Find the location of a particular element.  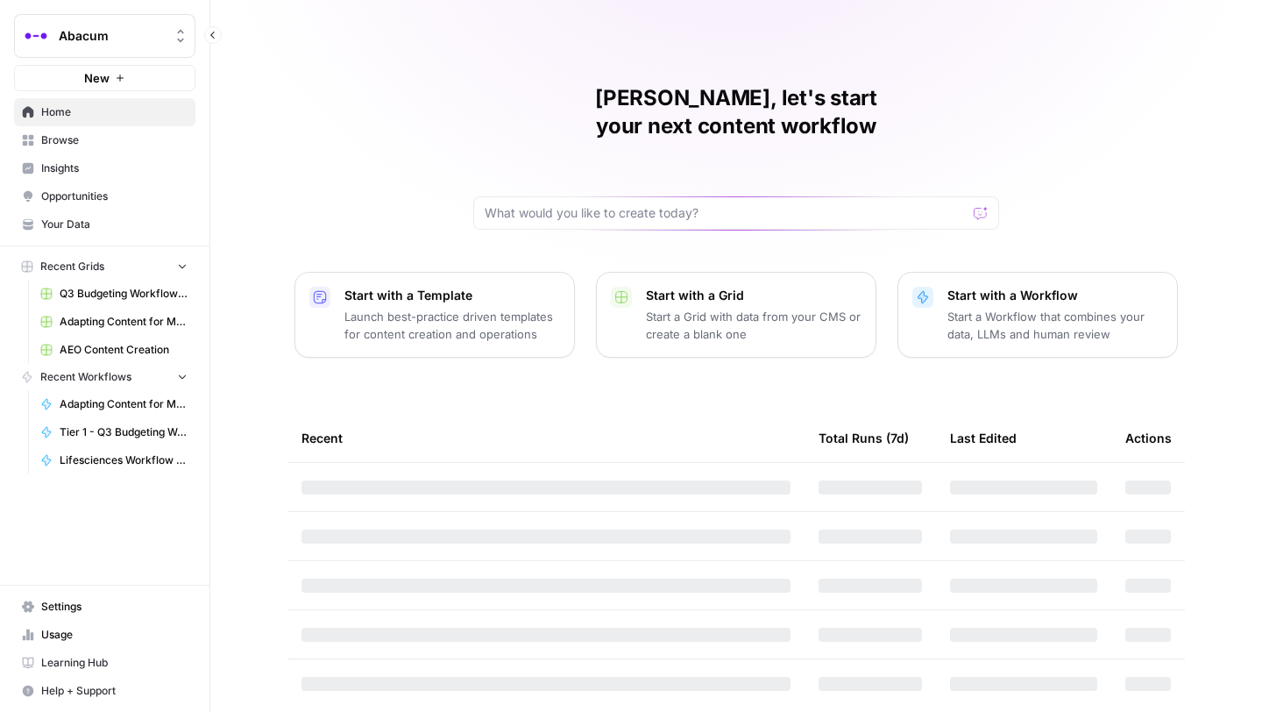

a: Settings is located at coordinates (104, 606).